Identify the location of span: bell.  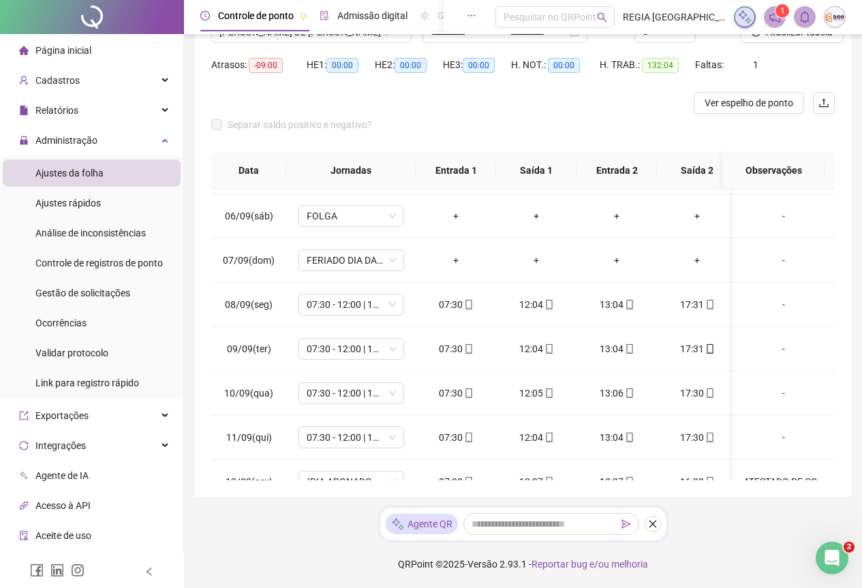
(804, 17).